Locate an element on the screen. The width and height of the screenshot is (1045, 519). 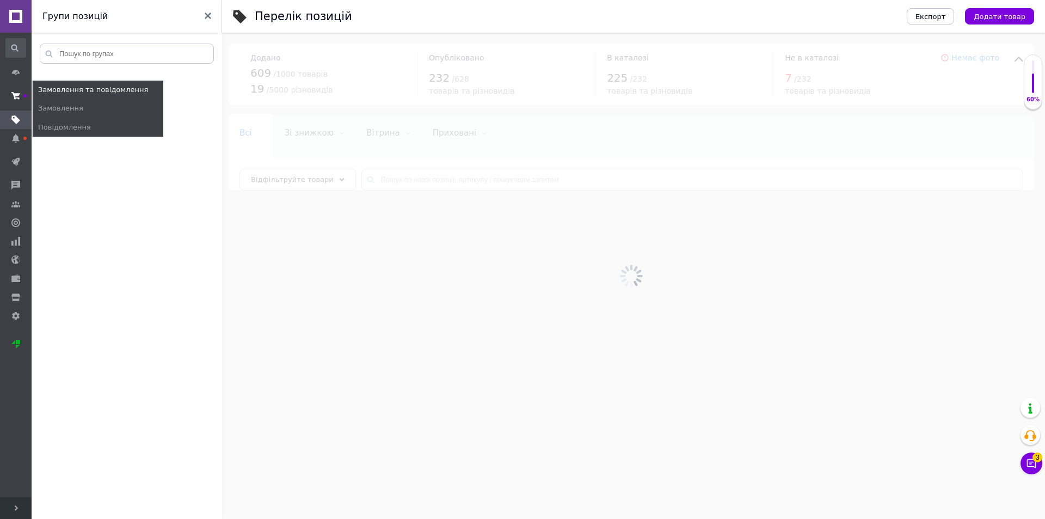
button: Експорт is located at coordinates (931, 16).